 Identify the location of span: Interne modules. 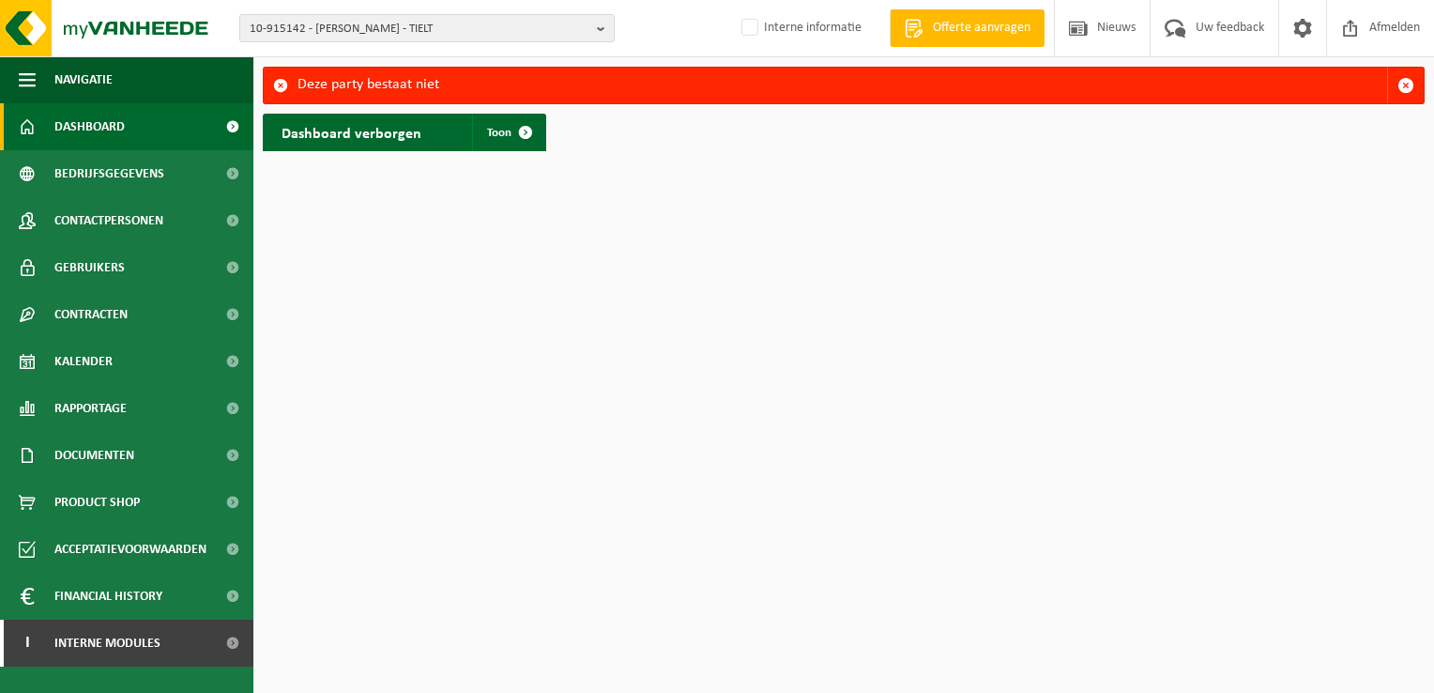
(107, 643).